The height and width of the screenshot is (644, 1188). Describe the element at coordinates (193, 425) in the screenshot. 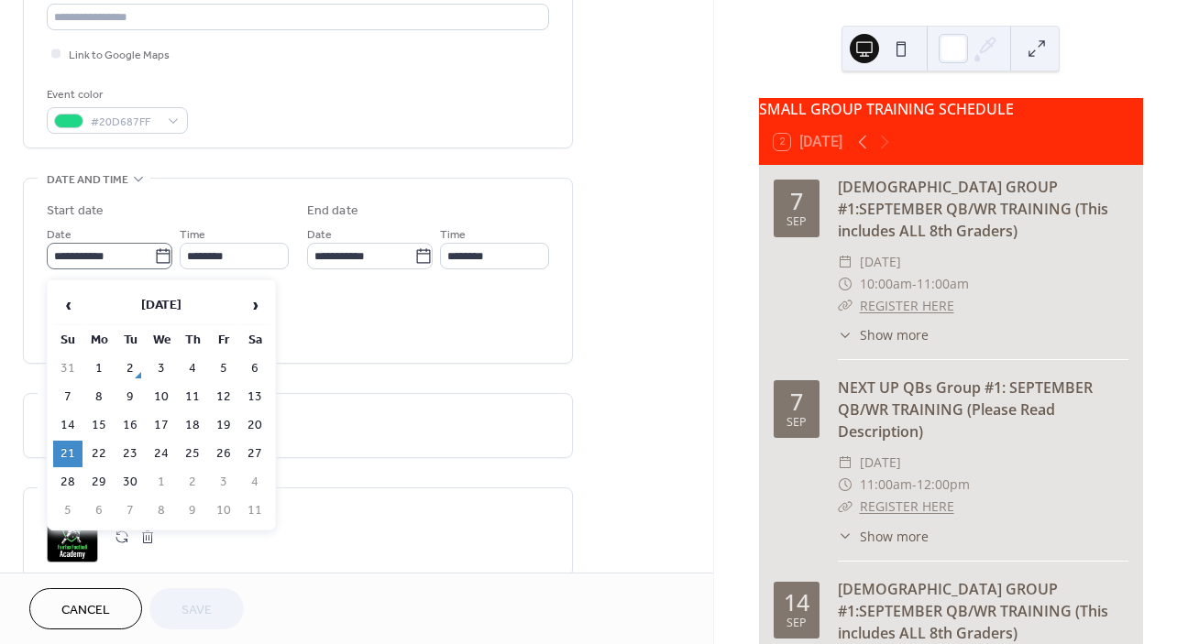

I see `td: 18` at that location.